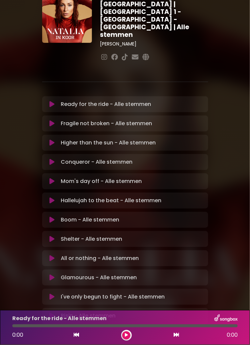  What do you see at coordinates (90, 220) in the screenshot?
I see `p: Boom - Alle stemmen` at bounding box center [90, 220].